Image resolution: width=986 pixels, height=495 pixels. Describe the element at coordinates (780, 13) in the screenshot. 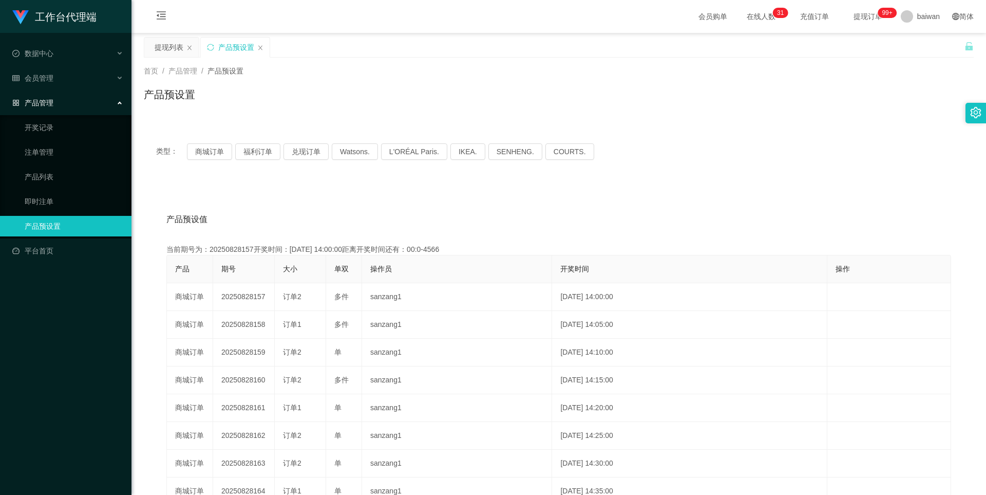

I see `sup: 31` at that location.